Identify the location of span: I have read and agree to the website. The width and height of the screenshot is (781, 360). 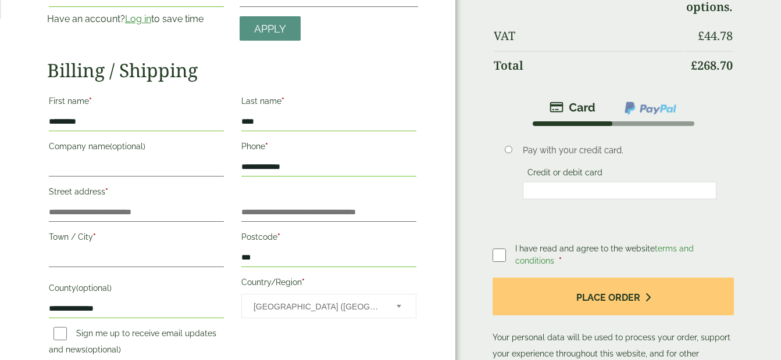
(604, 255).